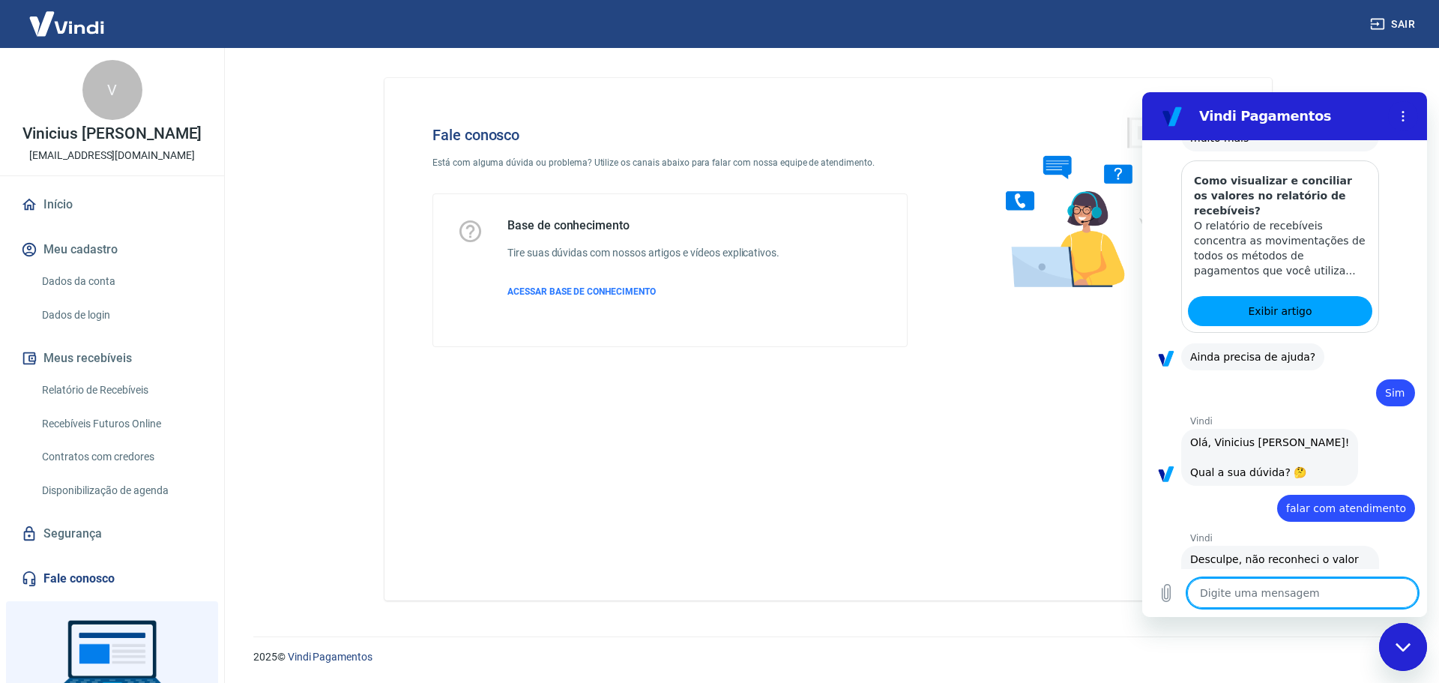  I want to click on a: Relatório de Recebíveis, so click(121, 390).